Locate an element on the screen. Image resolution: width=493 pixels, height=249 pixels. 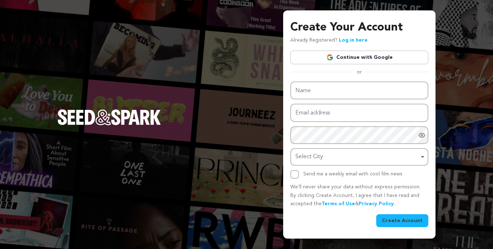
span: or is located at coordinates (359, 72).